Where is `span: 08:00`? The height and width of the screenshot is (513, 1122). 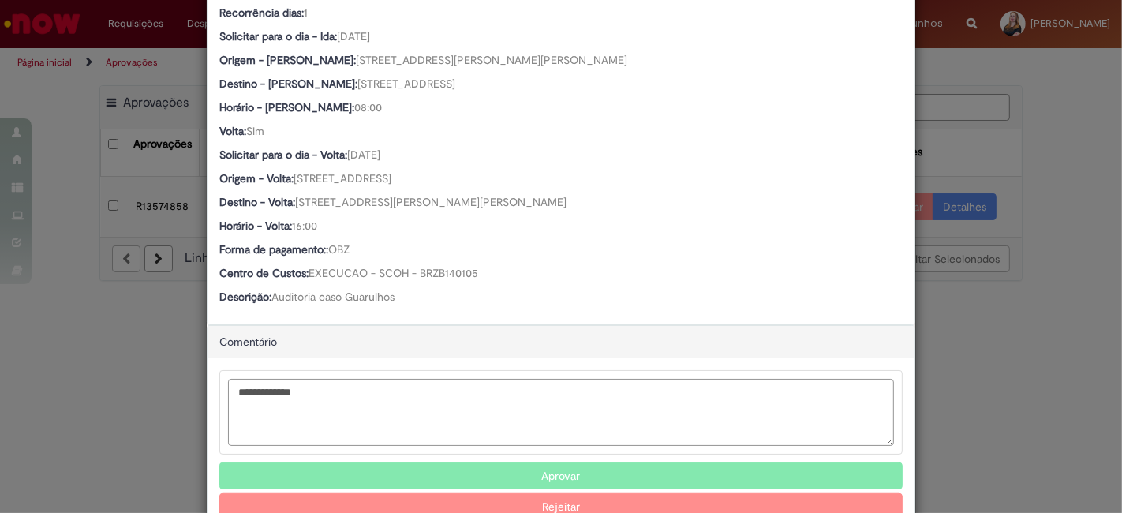
span: 08:00 is located at coordinates (368, 107).